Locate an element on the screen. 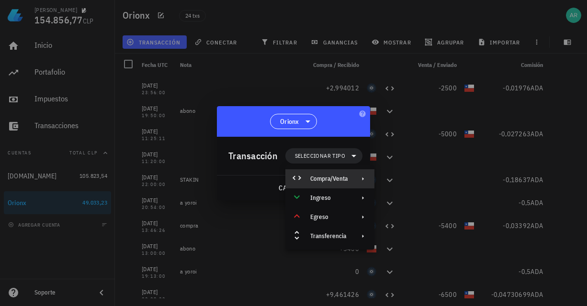  span: cancelar is located at coordinates (296, 188).